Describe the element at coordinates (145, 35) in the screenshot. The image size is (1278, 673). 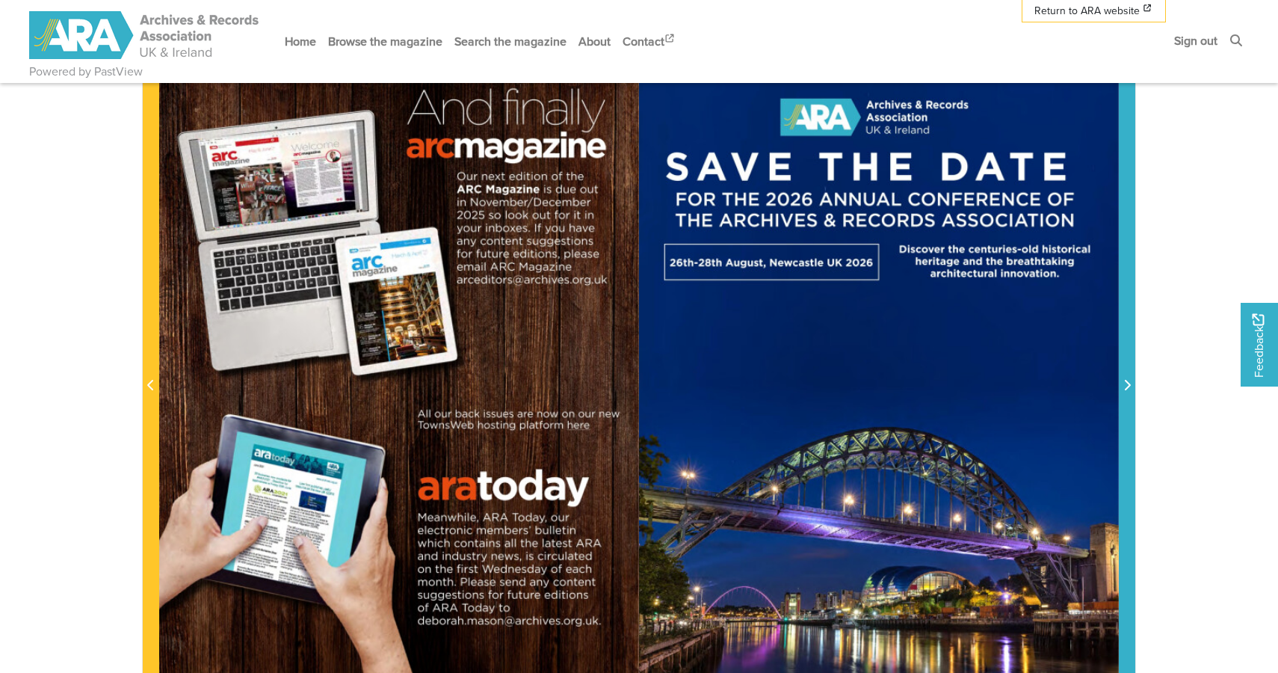
I see `img: ARA - ARC Magazine | Powered by PastView` at that location.